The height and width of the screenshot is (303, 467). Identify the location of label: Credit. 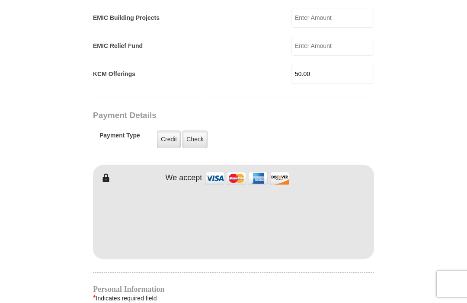
(168, 139).